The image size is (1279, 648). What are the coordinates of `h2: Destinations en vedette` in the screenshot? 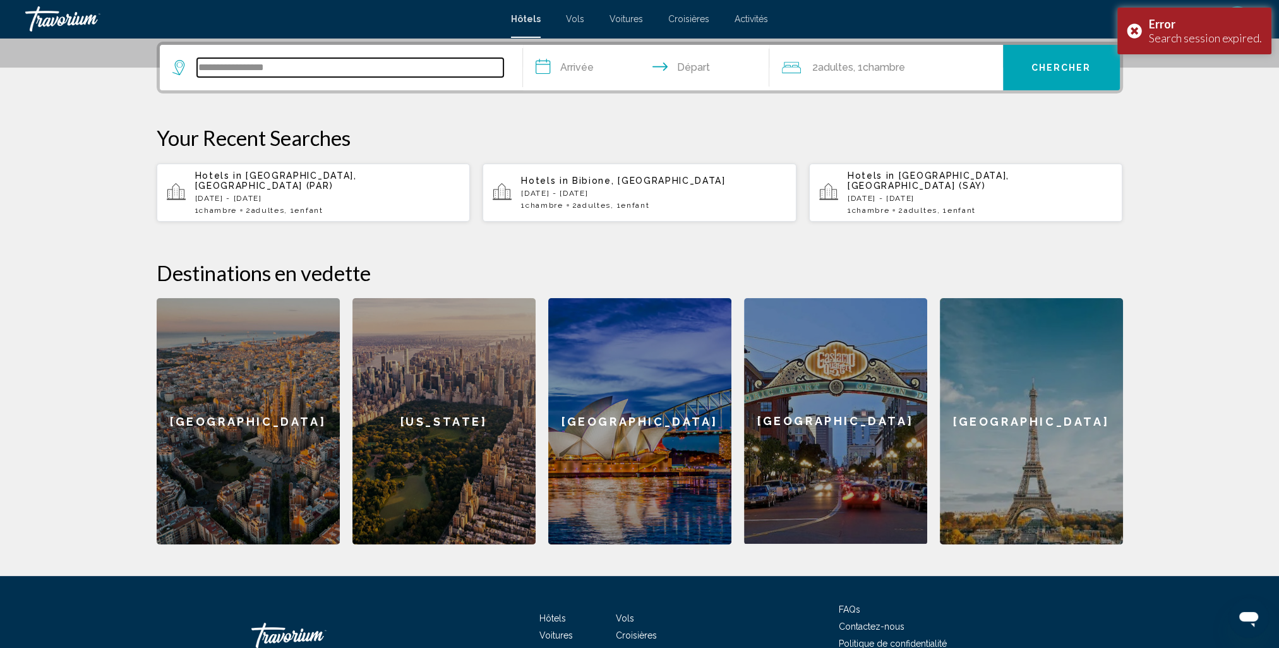 It's located at (640, 273).